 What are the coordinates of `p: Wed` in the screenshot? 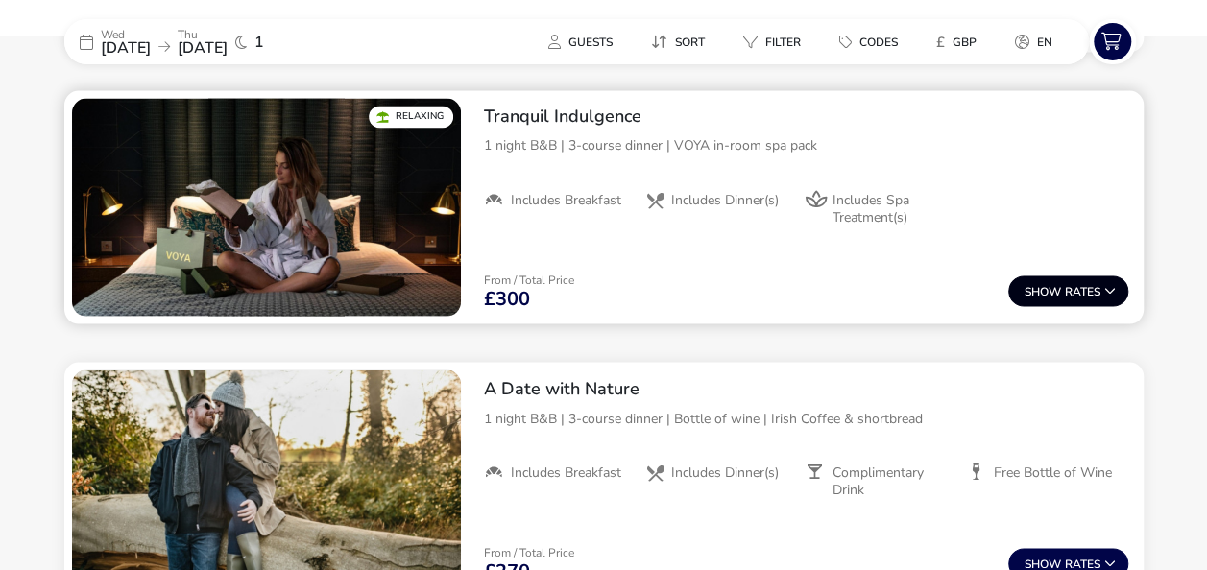 It's located at (126, 35).